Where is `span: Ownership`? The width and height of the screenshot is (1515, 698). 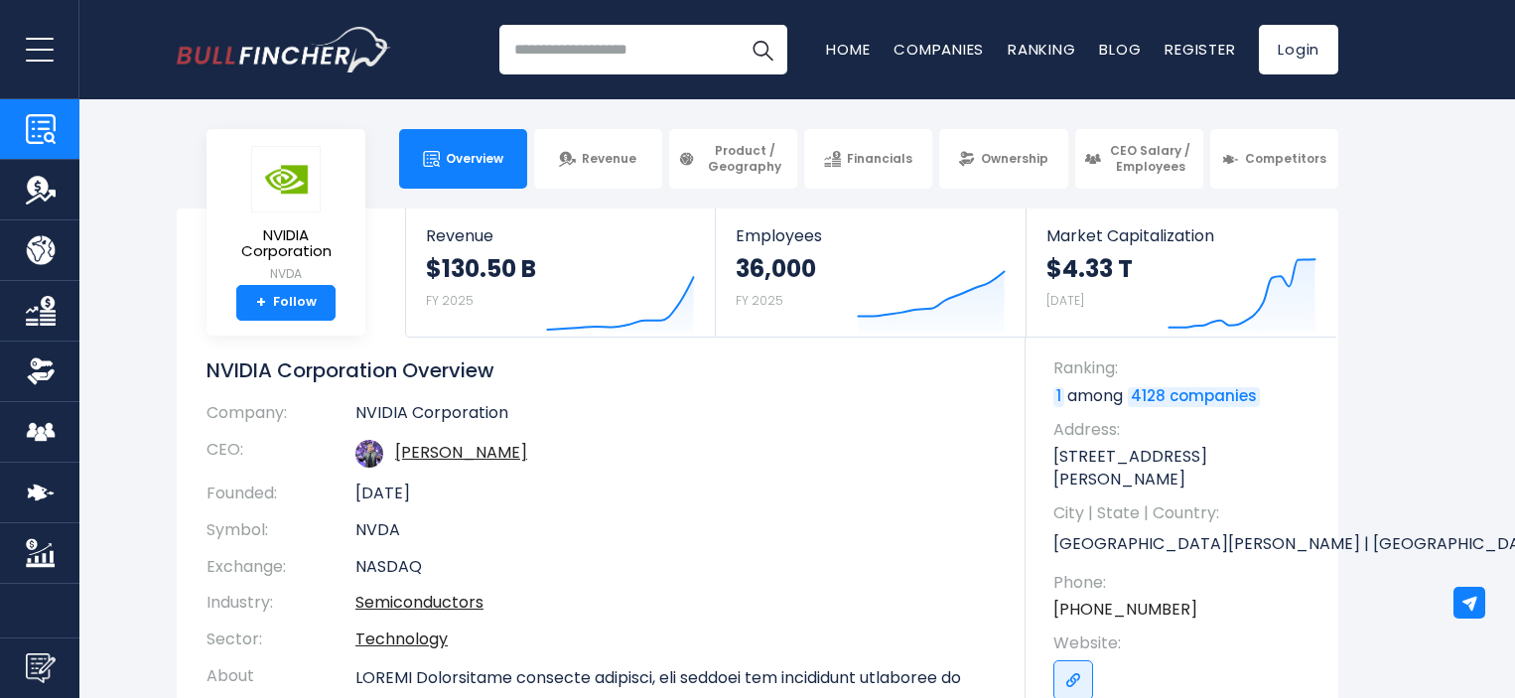 span: Ownership is located at coordinates (1015, 159).